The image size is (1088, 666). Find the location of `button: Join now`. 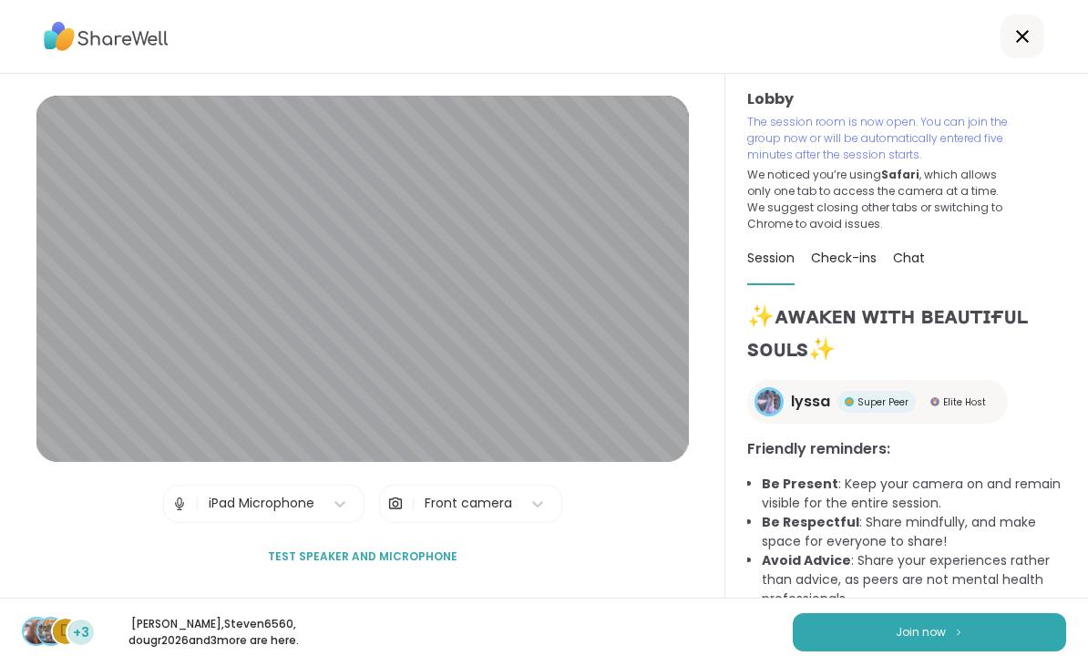

button: Join now is located at coordinates (930, 633).